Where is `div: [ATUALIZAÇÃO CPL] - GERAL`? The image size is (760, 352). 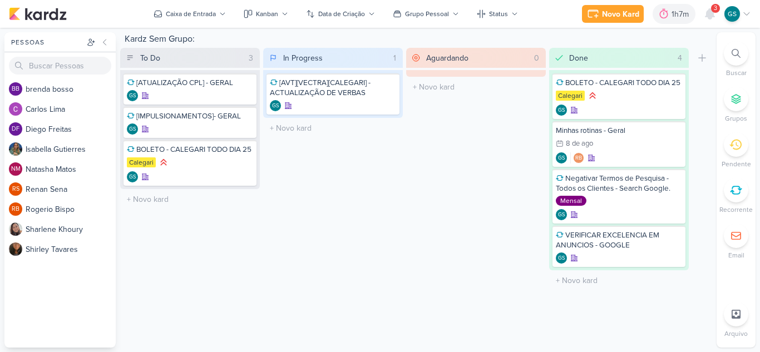
div: [ATUALIZAÇÃO CPL] - GERAL is located at coordinates (190, 83).